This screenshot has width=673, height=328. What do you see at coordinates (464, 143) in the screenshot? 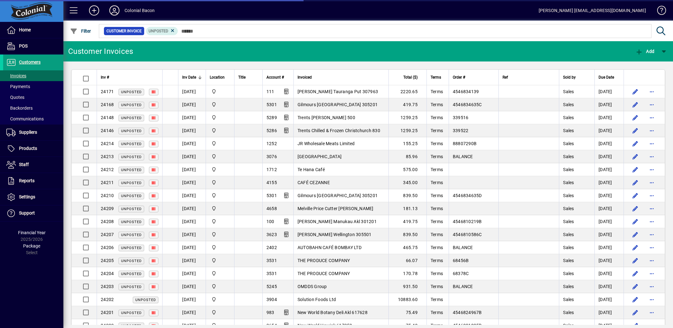
I see `span: 88807290B` at bounding box center [464, 143].